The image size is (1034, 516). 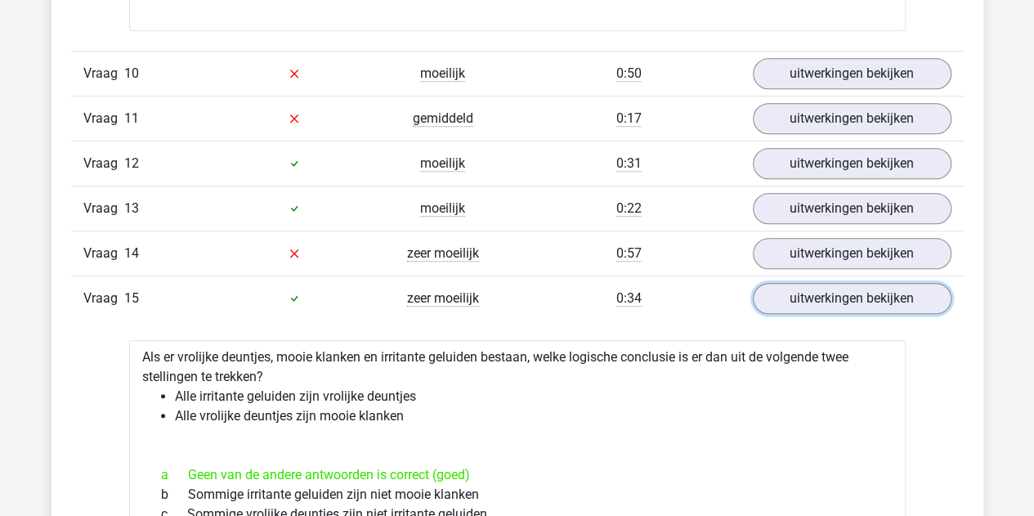 I want to click on span: b, so click(x=174, y=495).